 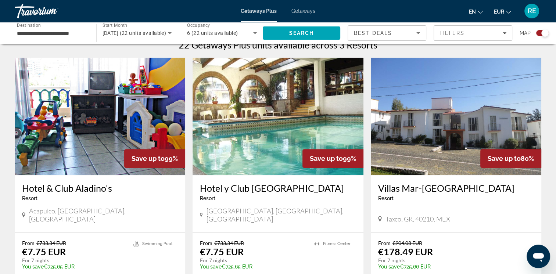 What do you see at coordinates (278, 117) in the screenshot?
I see `a: Hotel y Club Villa de la Plata` at bounding box center [278, 117].